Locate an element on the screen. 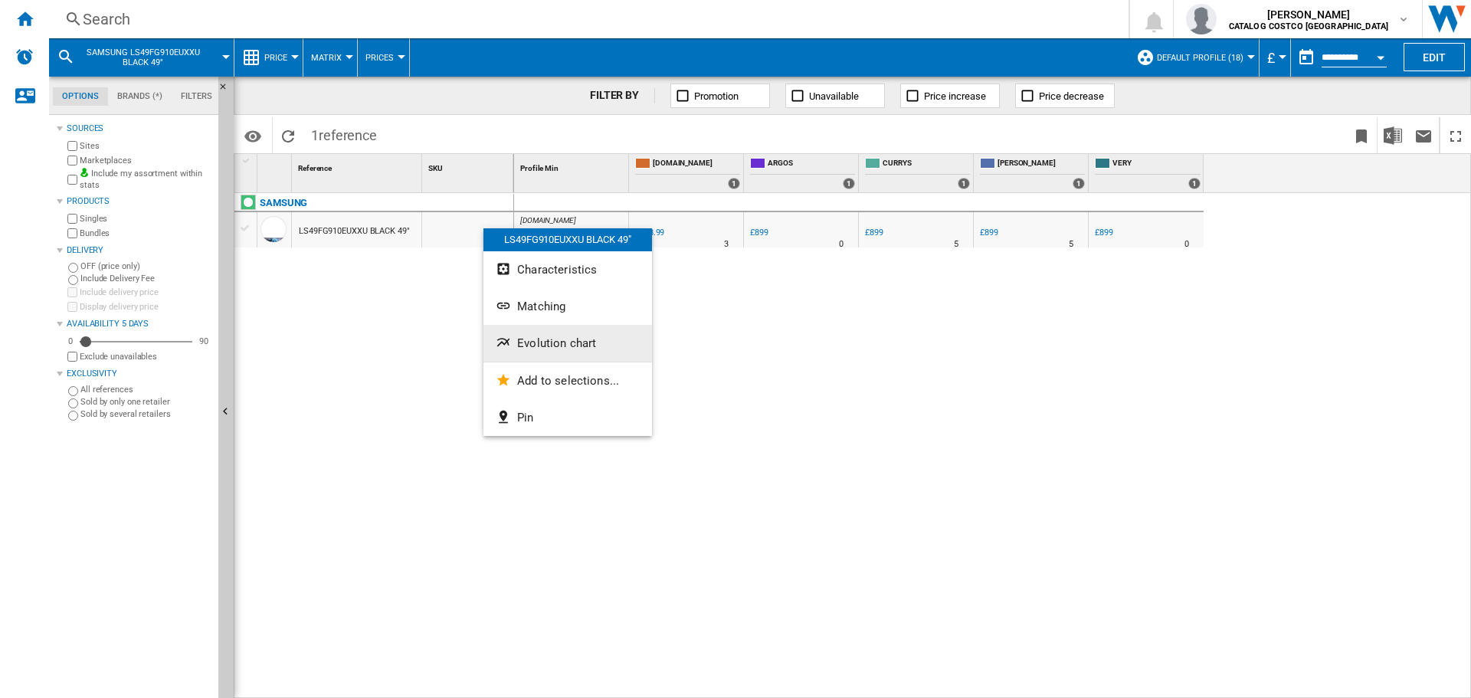 The image size is (1471, 698). button: Matching is located at coordinates (568, 306).